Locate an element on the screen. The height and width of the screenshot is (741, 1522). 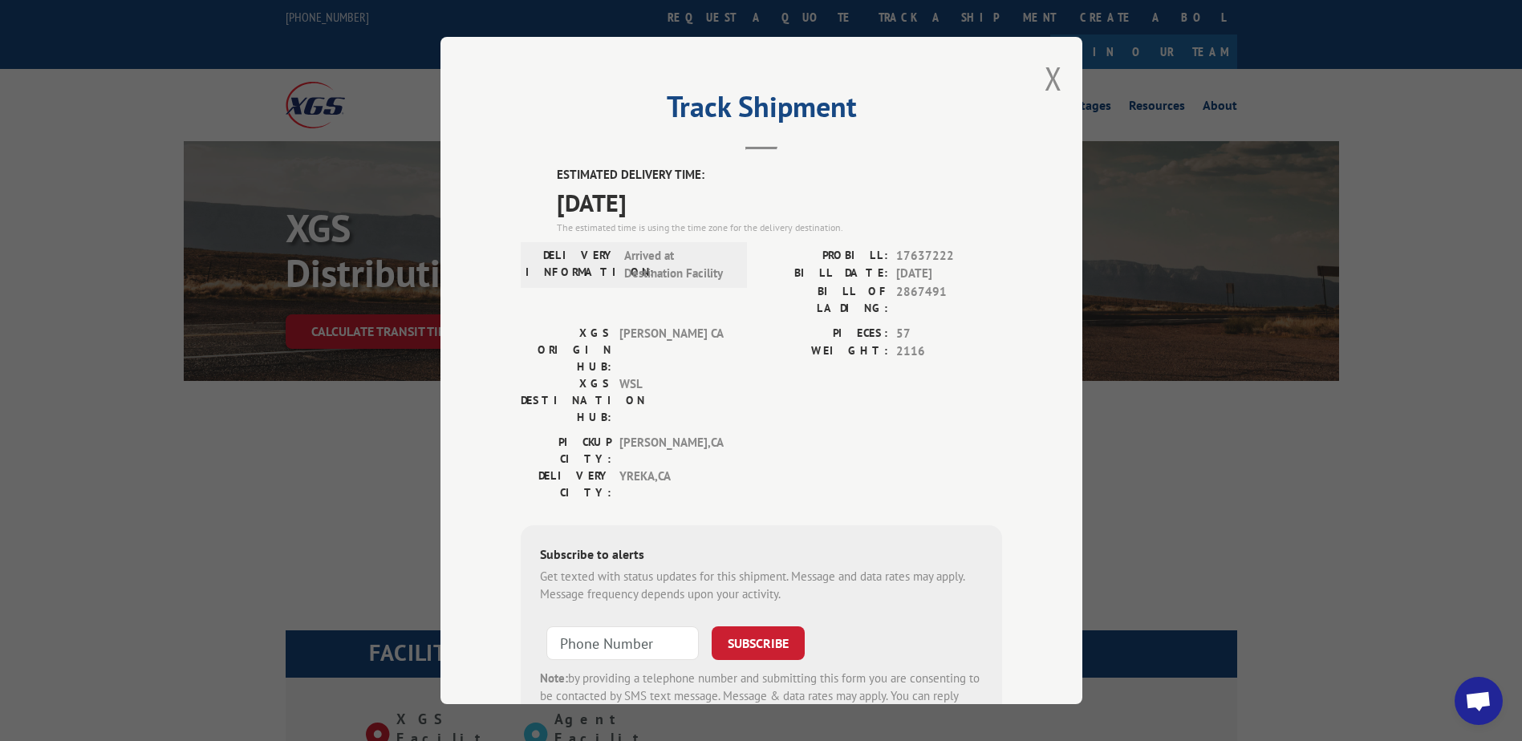
label: BILL OF LADING: is located at coordinates (825, 300).